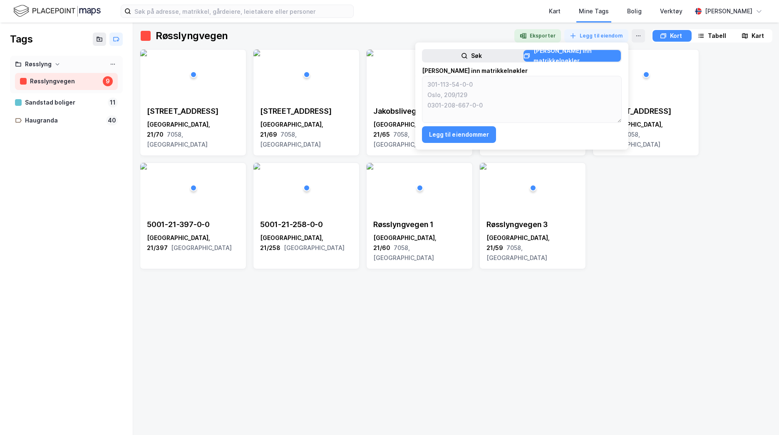 The image size is (779, 435). Describe the element at coordinates (21, 39) in the screenshot. I see `div: Tags` at that location.